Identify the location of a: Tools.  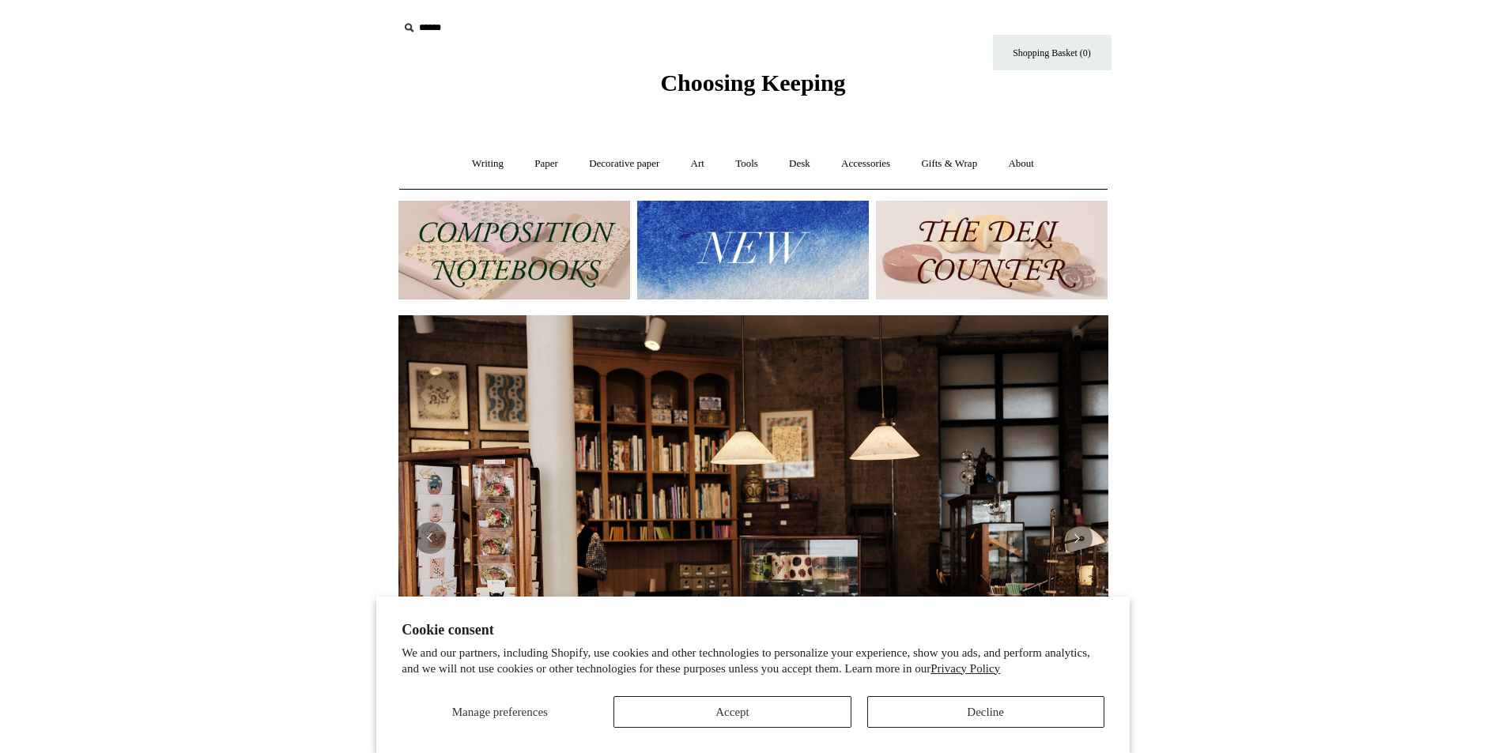
(746, 164).